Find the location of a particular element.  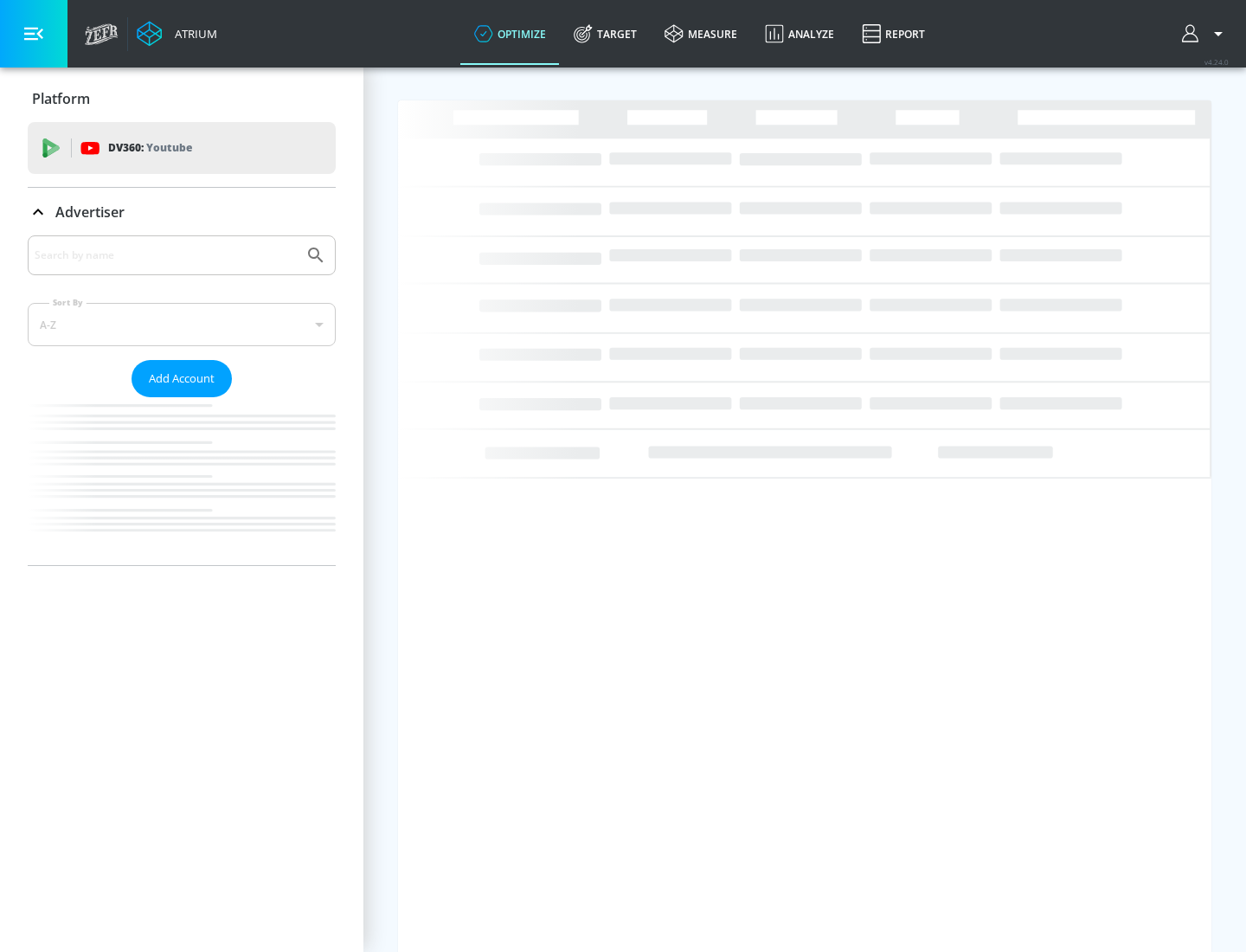

span: Add Account is located at coordinates (181, 378).